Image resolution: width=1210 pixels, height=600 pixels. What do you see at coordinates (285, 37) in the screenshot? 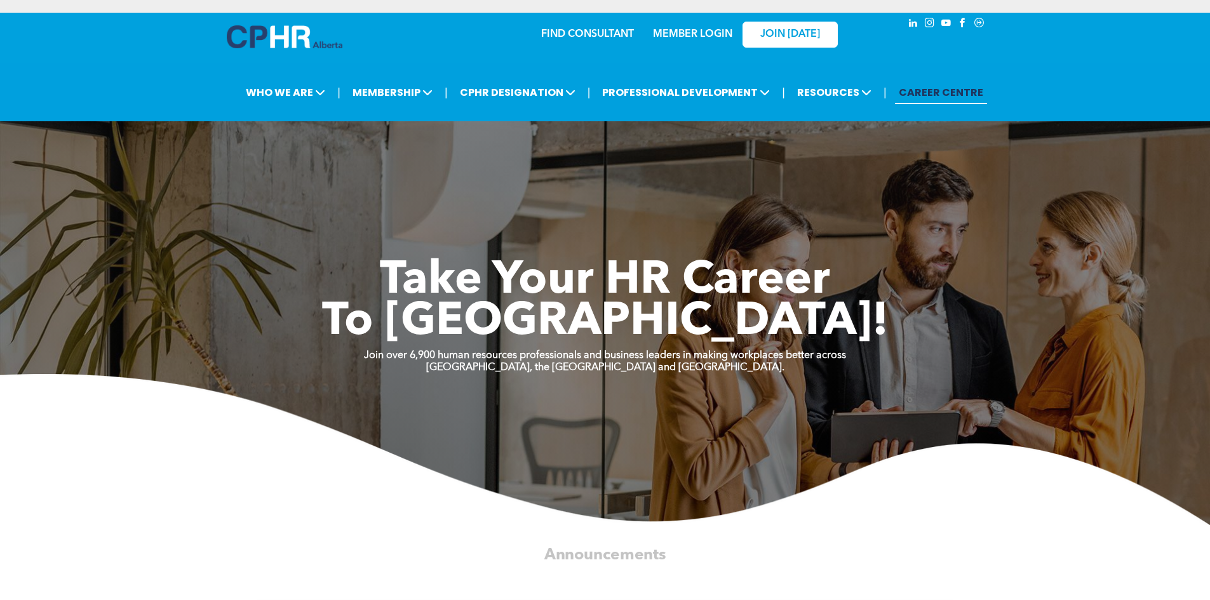
I see `img: A blue and white logo for cp alberta` at bounding box center [285, 37].